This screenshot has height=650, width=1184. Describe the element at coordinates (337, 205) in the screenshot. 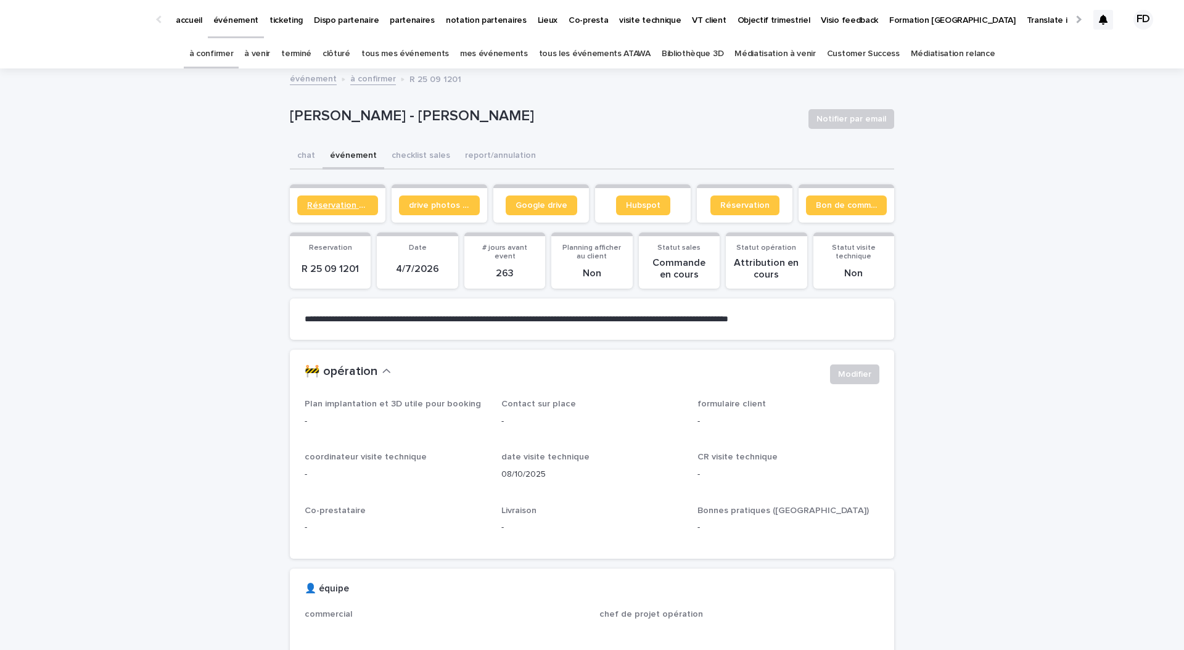

I see `a: Réservation client` at that location.